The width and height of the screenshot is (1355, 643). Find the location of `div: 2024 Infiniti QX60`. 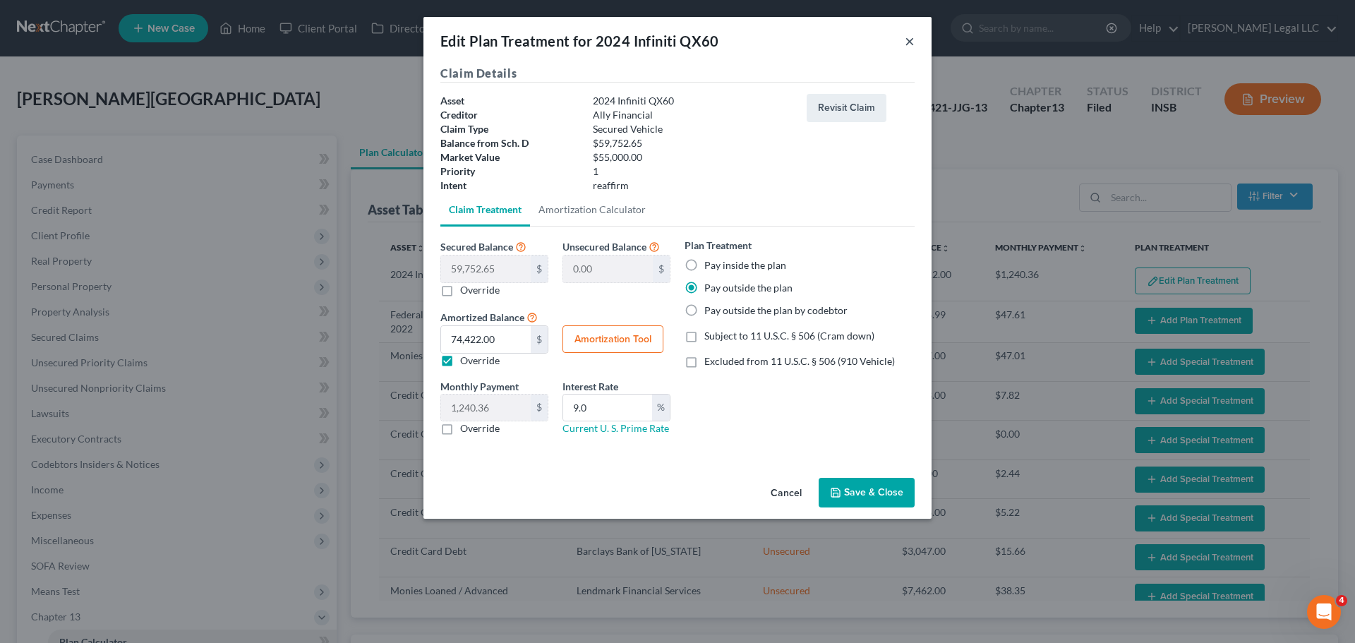

div: 2024 Infiniti QX60 is located at coordinates (693, 101).